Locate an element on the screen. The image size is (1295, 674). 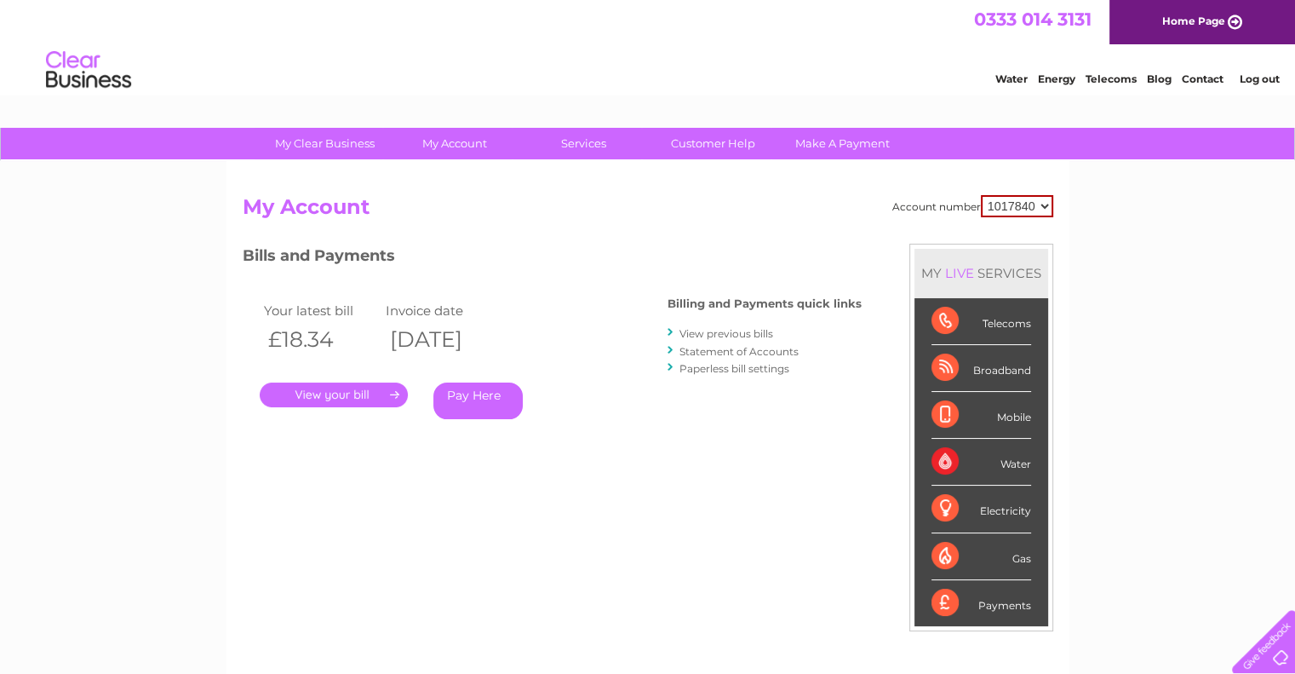
div: Payments is located at coordinates (981, 603).